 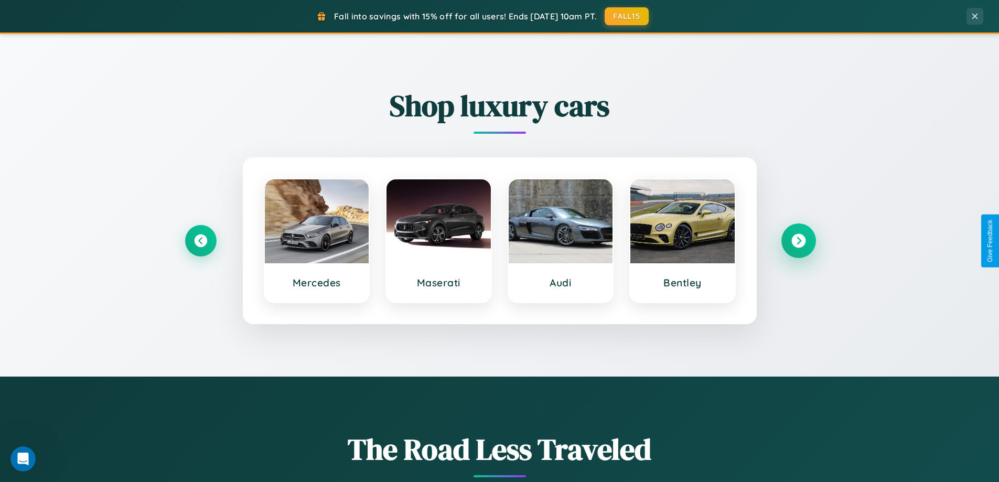 I want to click on h3: Audi, so click(x=561, y=283).